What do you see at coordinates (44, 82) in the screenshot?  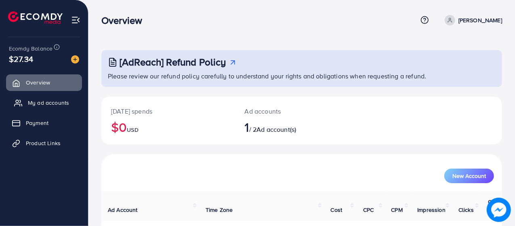 I see `a: Overview` at bounding box center [44, 82].